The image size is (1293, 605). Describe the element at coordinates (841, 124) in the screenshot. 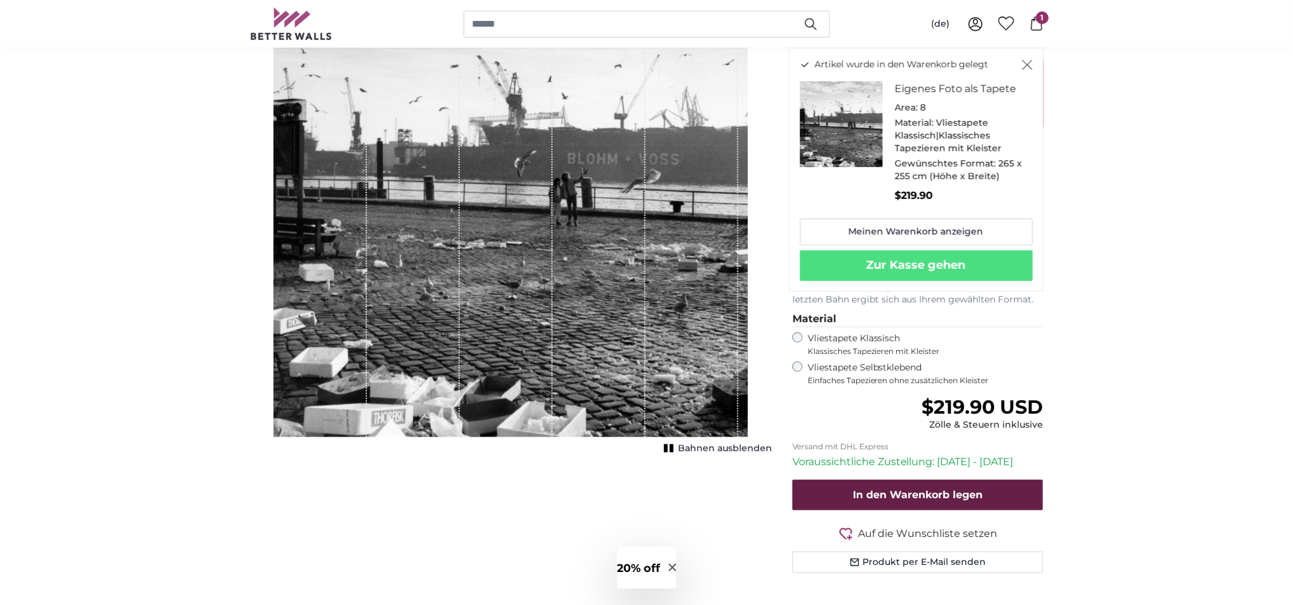

I see `img: personalised-photo` at that location.